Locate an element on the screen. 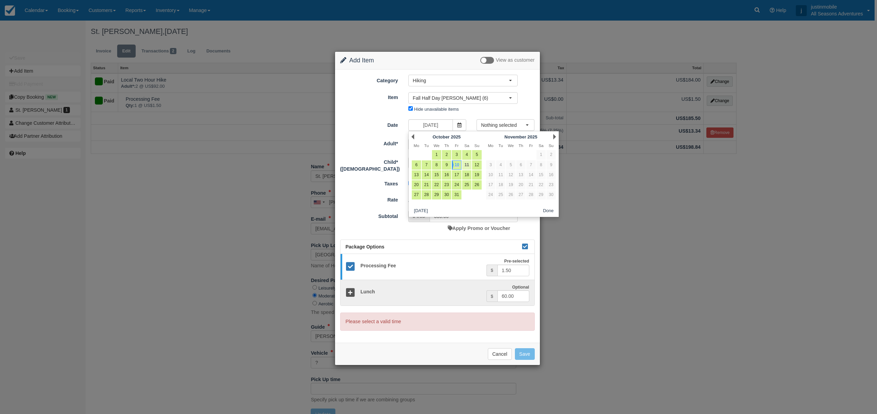  label: Taxes is located at coordinates (369, 183).